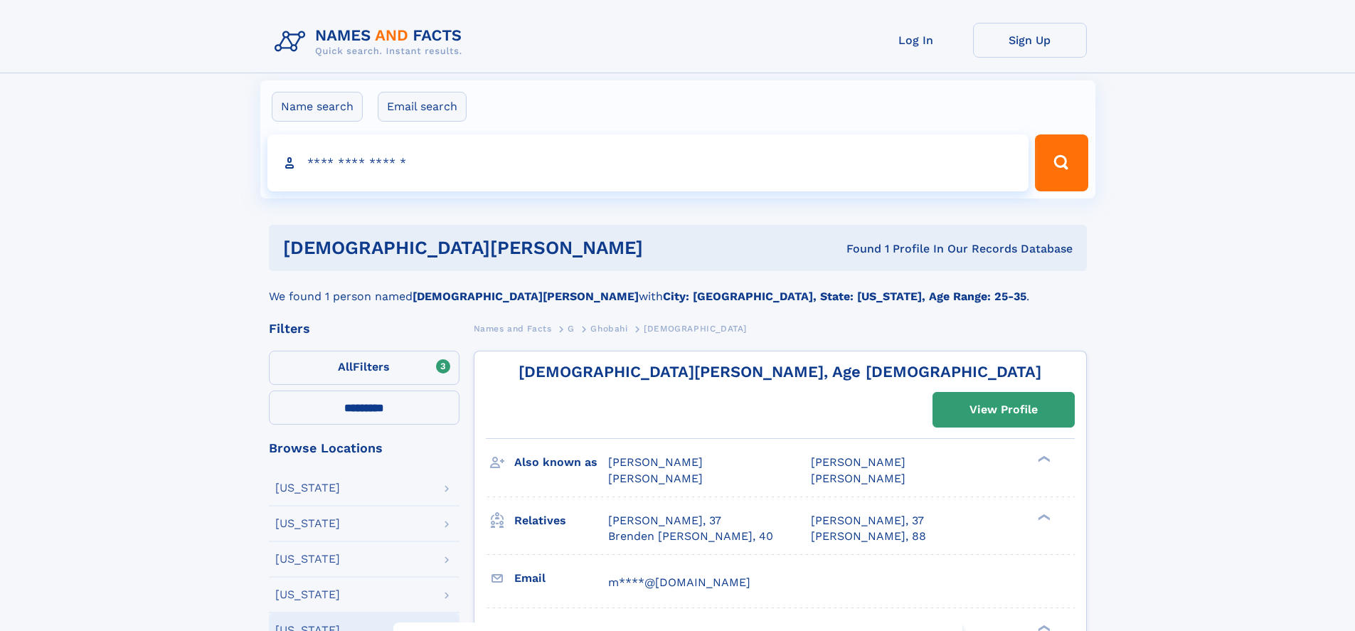 The width and height of the screenshot is (1355, 631). Describe the element at coordinates (317, 107) in the screenshot. I see `label: Name search` at that location.